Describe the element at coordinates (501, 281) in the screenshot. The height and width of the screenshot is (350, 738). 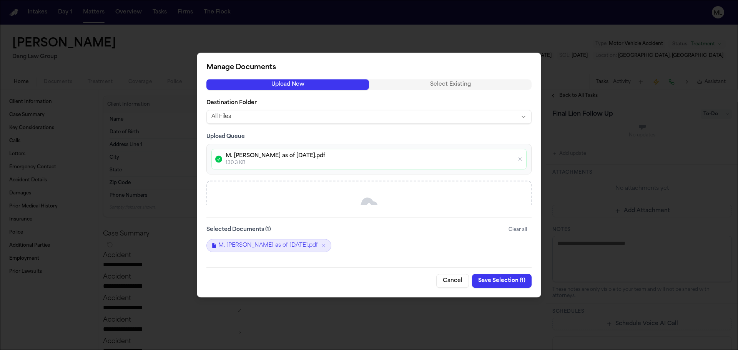
I see `button: Save Selection (1)` at that location.